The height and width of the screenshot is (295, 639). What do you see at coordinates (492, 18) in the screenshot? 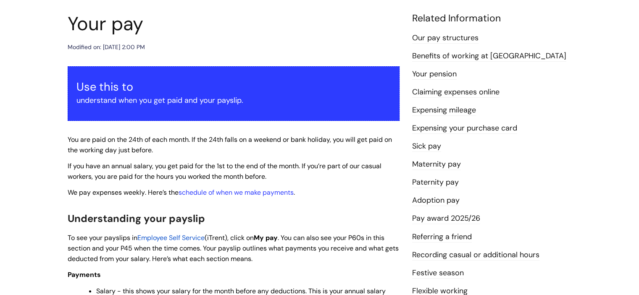
I see `h4: Related Information` at bounding box center [492, 18].